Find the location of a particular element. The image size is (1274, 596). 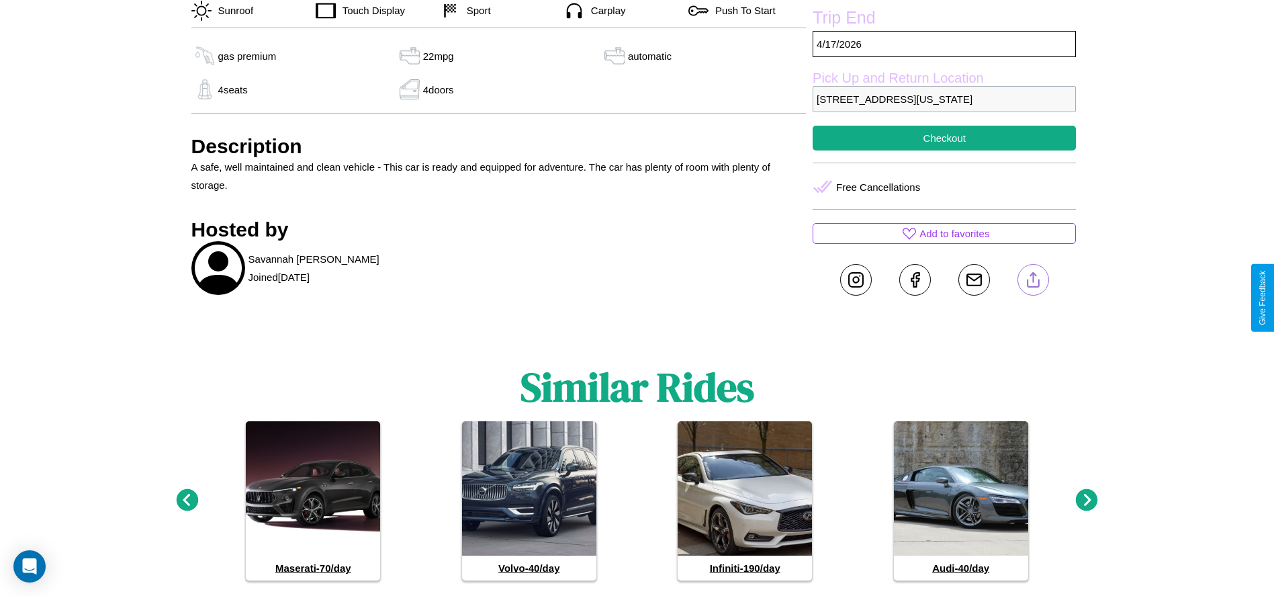

button: Add to favorites is located at coordinates (944, 233).